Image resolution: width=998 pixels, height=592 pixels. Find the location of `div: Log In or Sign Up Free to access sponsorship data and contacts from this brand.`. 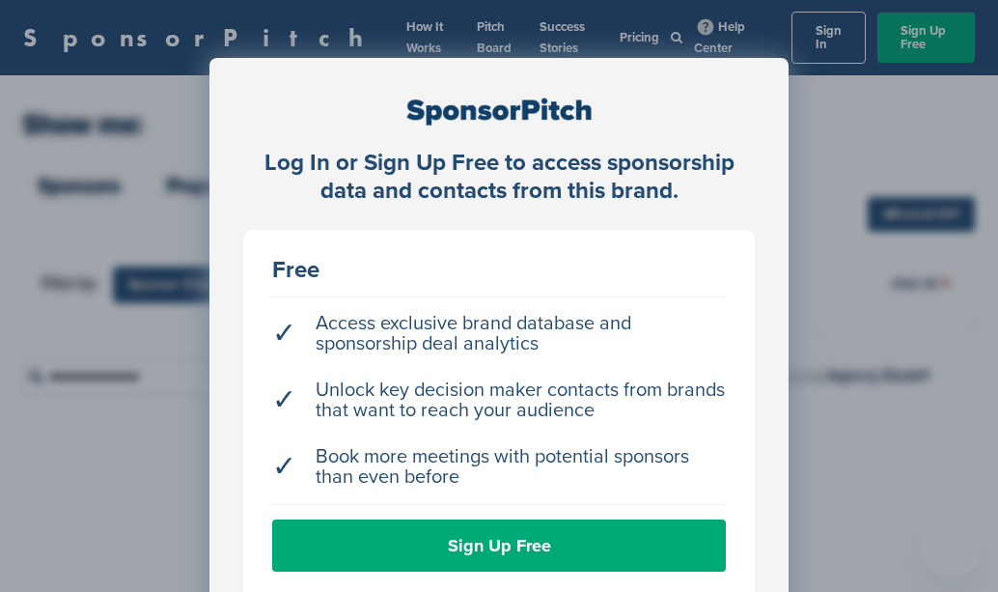

div: Log In or Sign Up Free to access sponsorship data and contacts from this brand. is located at coordinates (499, 178).